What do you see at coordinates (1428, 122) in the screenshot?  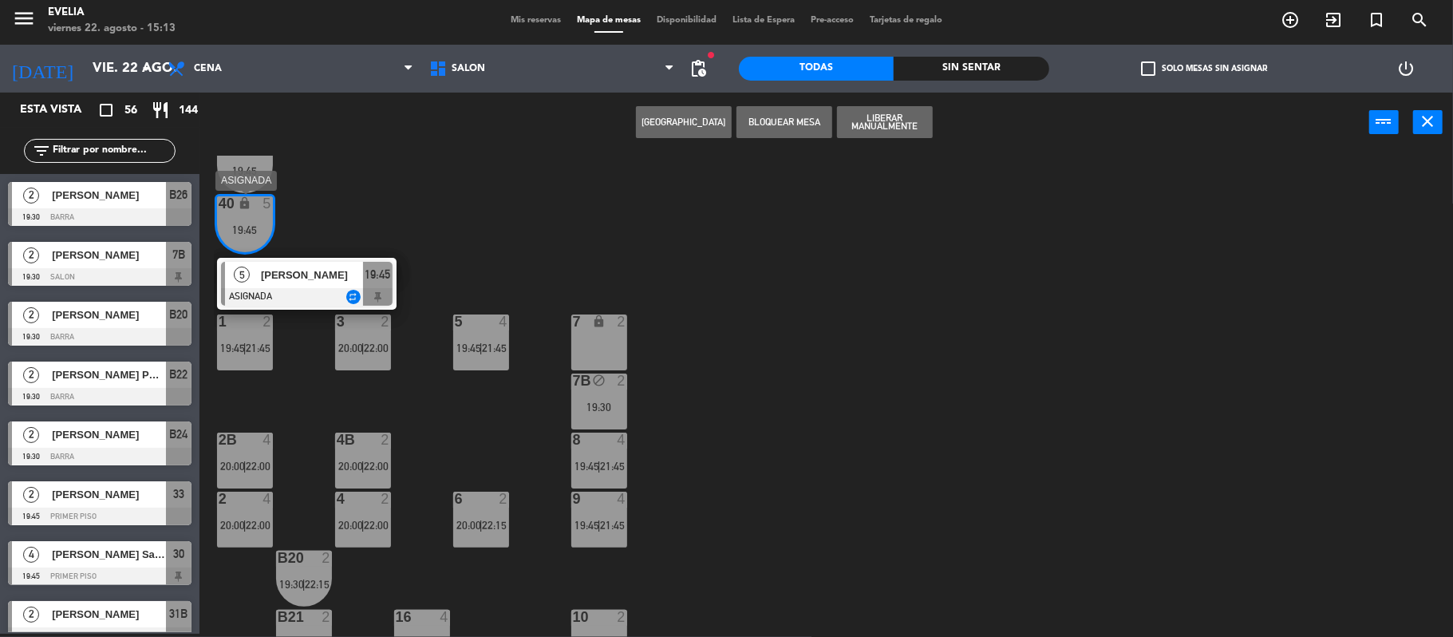 I see `button: close` at bounding box center [1428, 122].